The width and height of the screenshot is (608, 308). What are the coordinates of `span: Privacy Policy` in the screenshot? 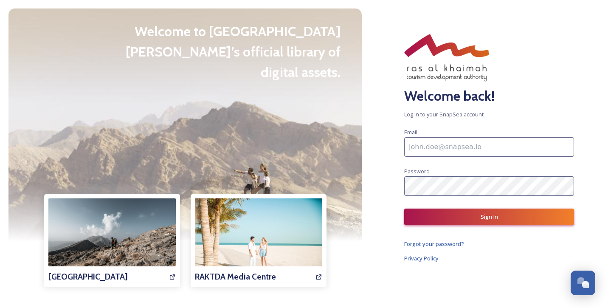 It's located at (421, 258).